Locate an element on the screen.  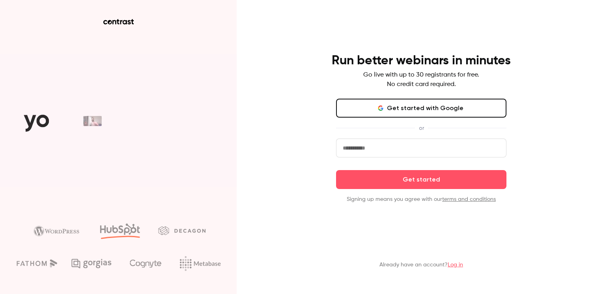
p: Already have an account? is located at coordinates (421, 265).